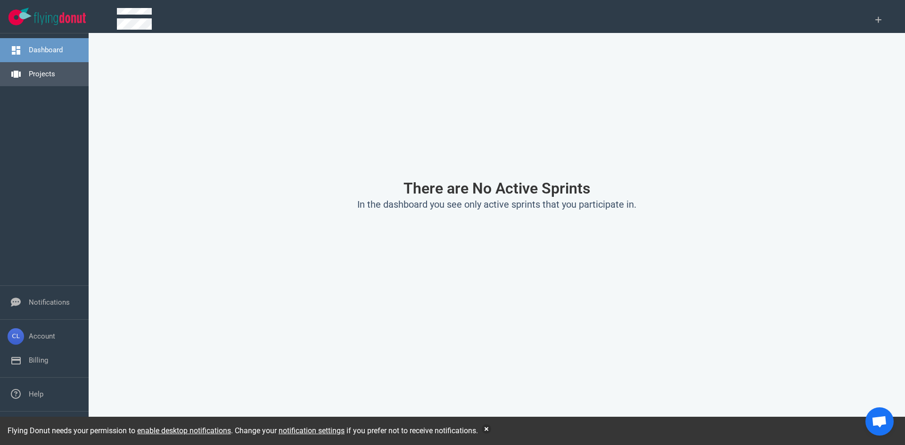 The width and height of the screenshot is (905, 445). I want to click on span: . Change your if you prefer not to receive notifications., so click(354, 431).